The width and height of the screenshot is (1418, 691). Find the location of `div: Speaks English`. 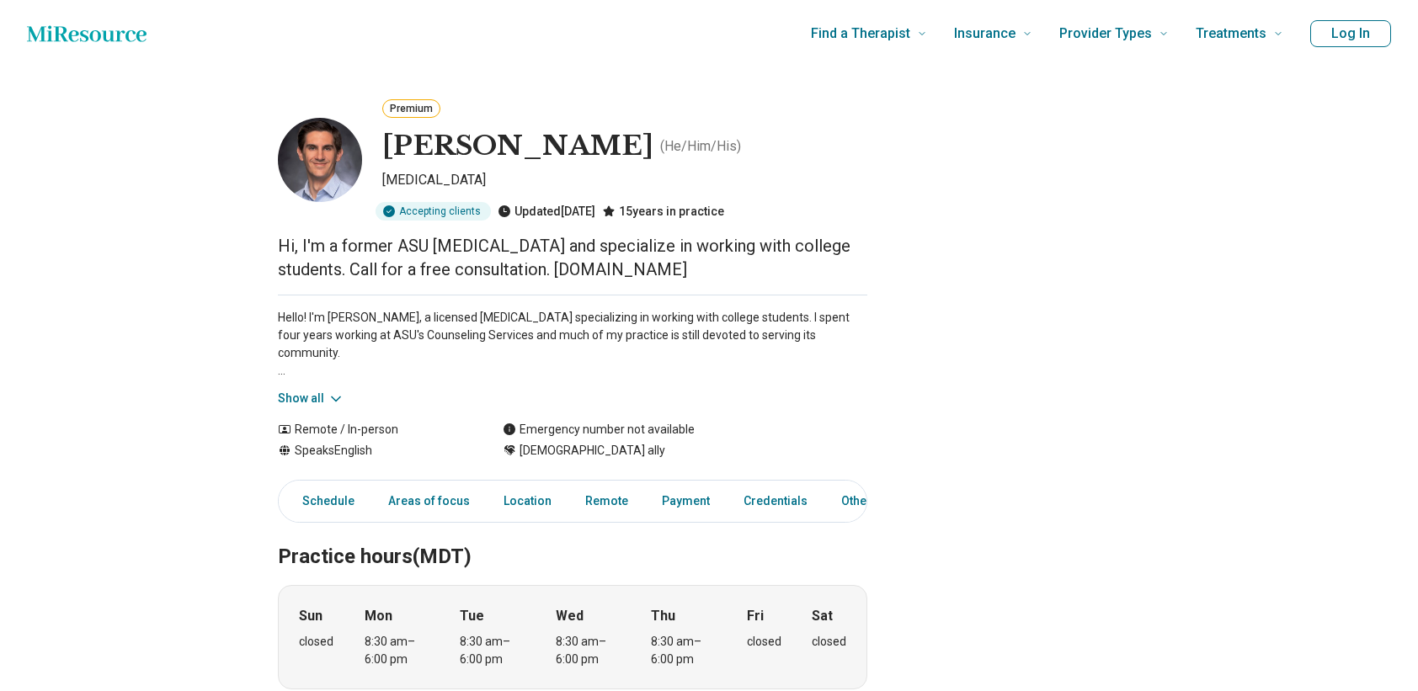

div: Speaks English is located at coordinates (373, 451).